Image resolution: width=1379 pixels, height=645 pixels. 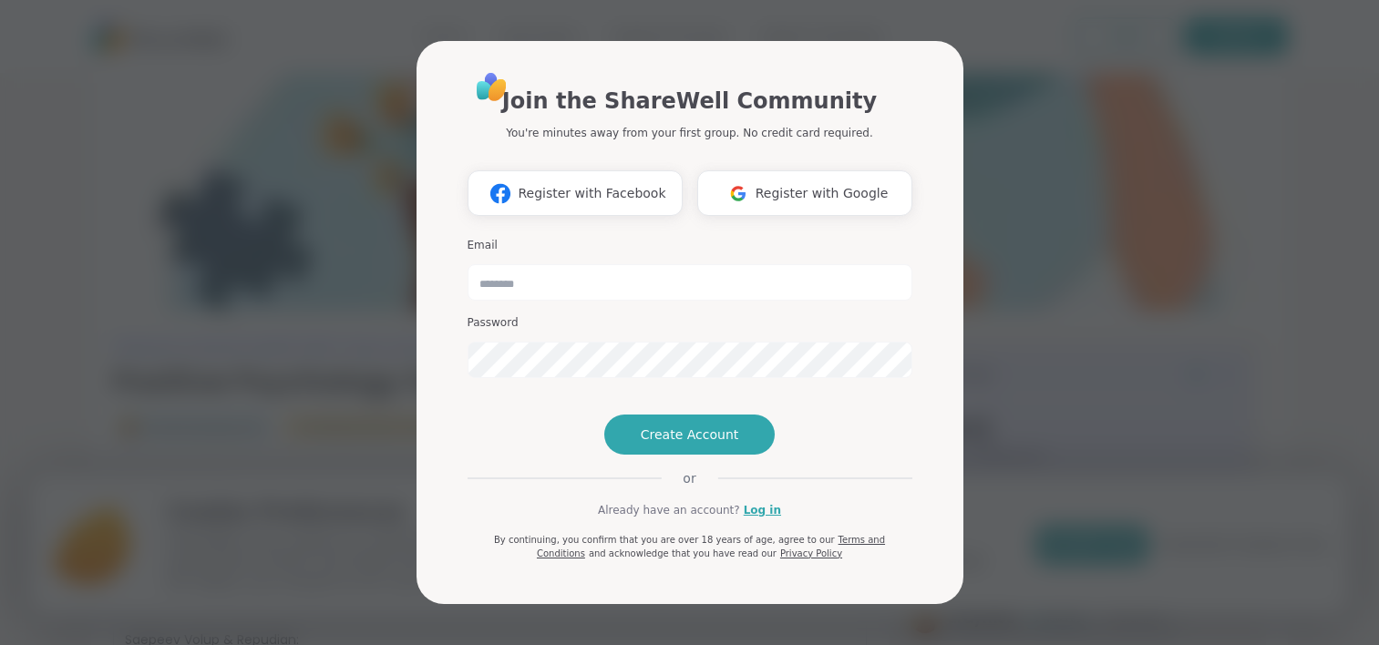 What do you see at coordinates (690, 435) in the screenshot?
I see `span: Create Account` at bounding box center [690, 435].